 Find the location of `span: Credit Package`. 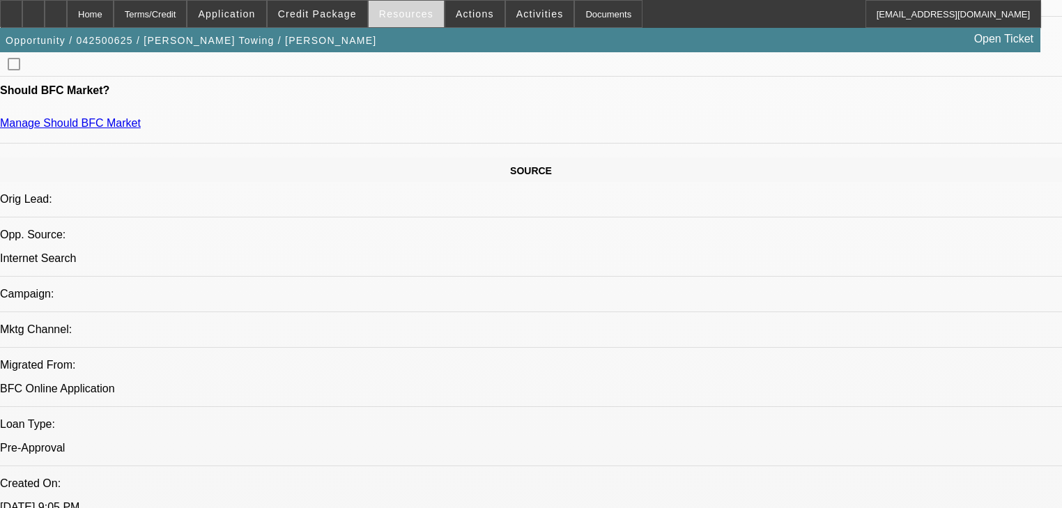

span: Credit Package is located at coordinates (317, 14).